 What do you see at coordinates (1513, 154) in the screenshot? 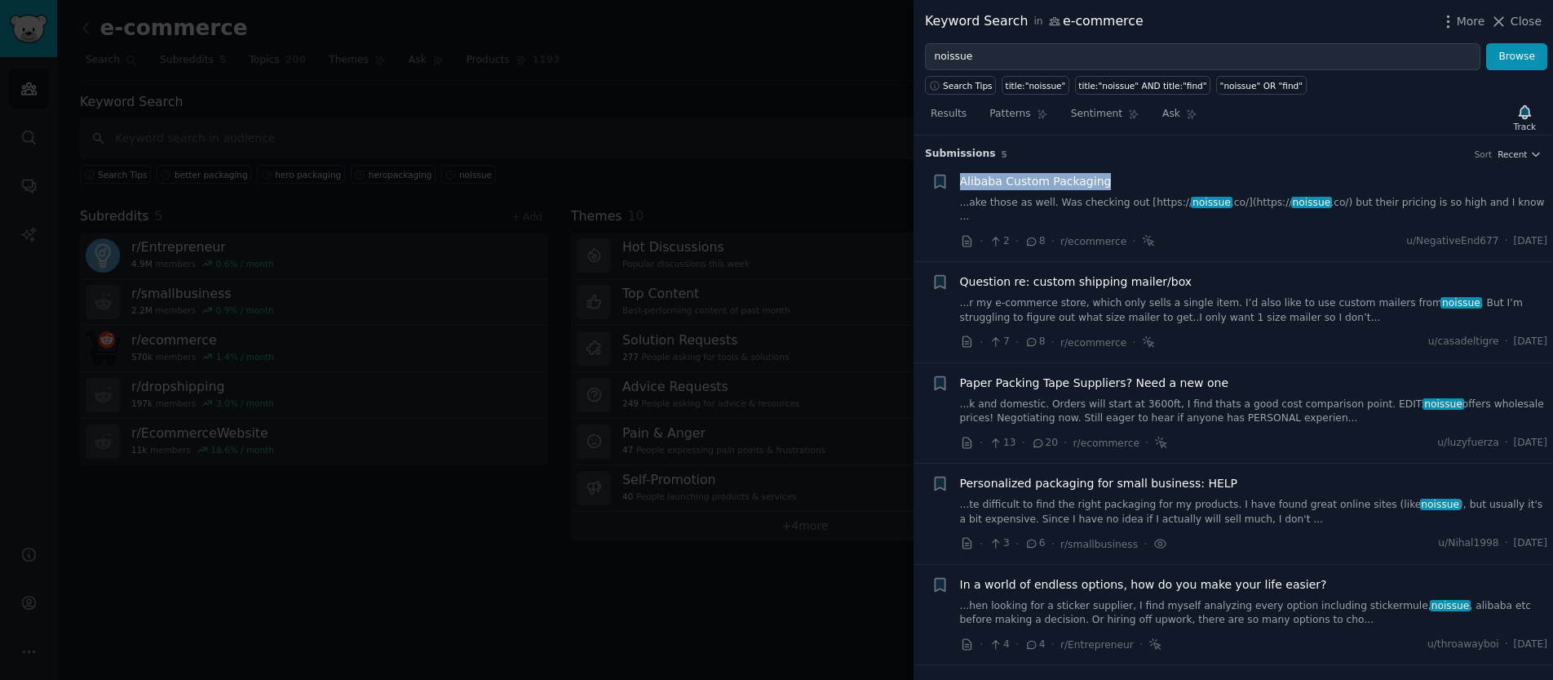
I see `span: Recent` at bounding box center [1513, 154].